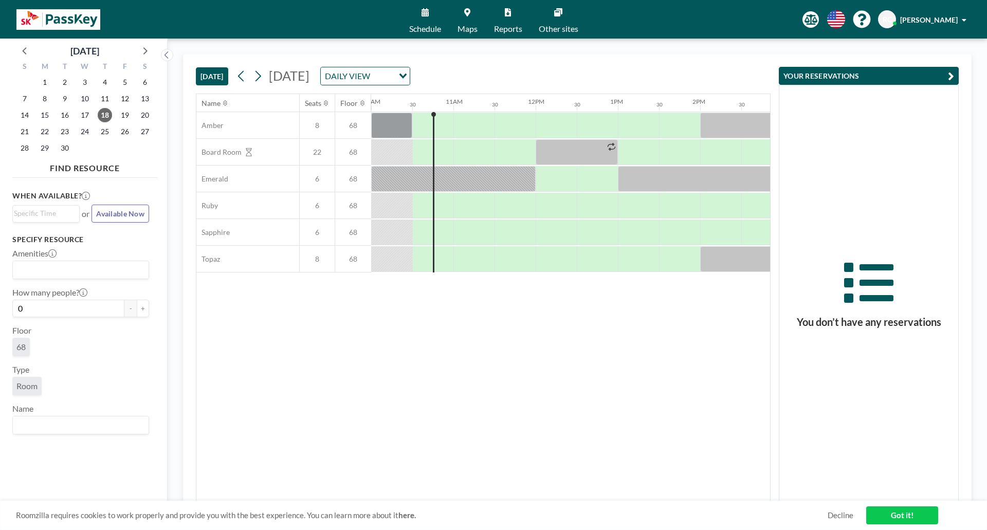  What do you see at coordinates (85, 115) in the screenshot?
I see `span: Wednesday, September 17, 2025` at bounding box center [85, 115].